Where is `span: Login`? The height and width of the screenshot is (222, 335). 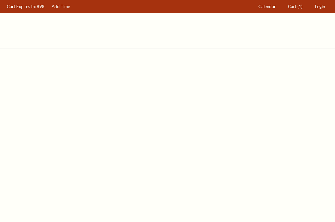
span: Login is located at coordinates (320, 6).